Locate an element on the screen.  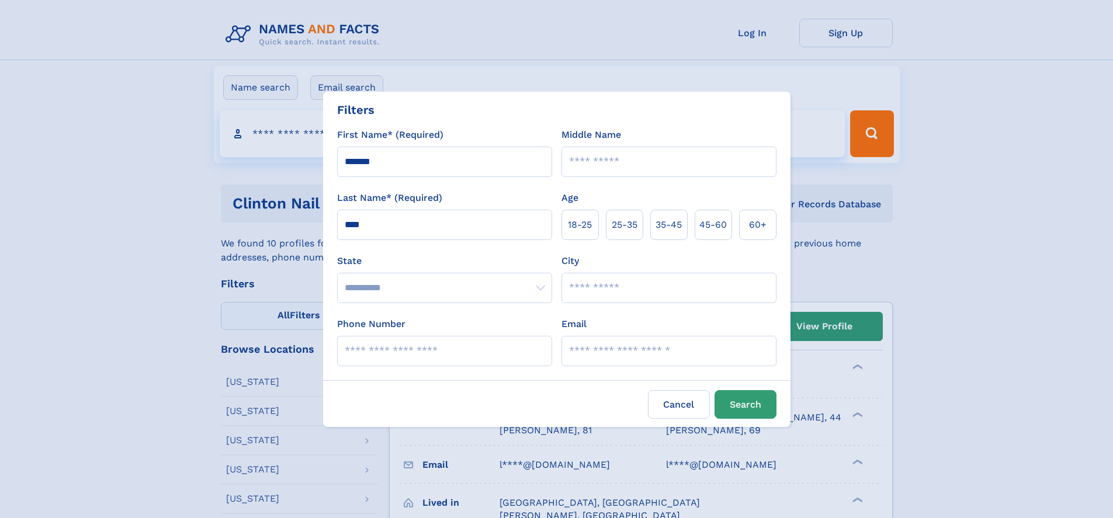
label: Middle Name is located at coordinates (591, 135).